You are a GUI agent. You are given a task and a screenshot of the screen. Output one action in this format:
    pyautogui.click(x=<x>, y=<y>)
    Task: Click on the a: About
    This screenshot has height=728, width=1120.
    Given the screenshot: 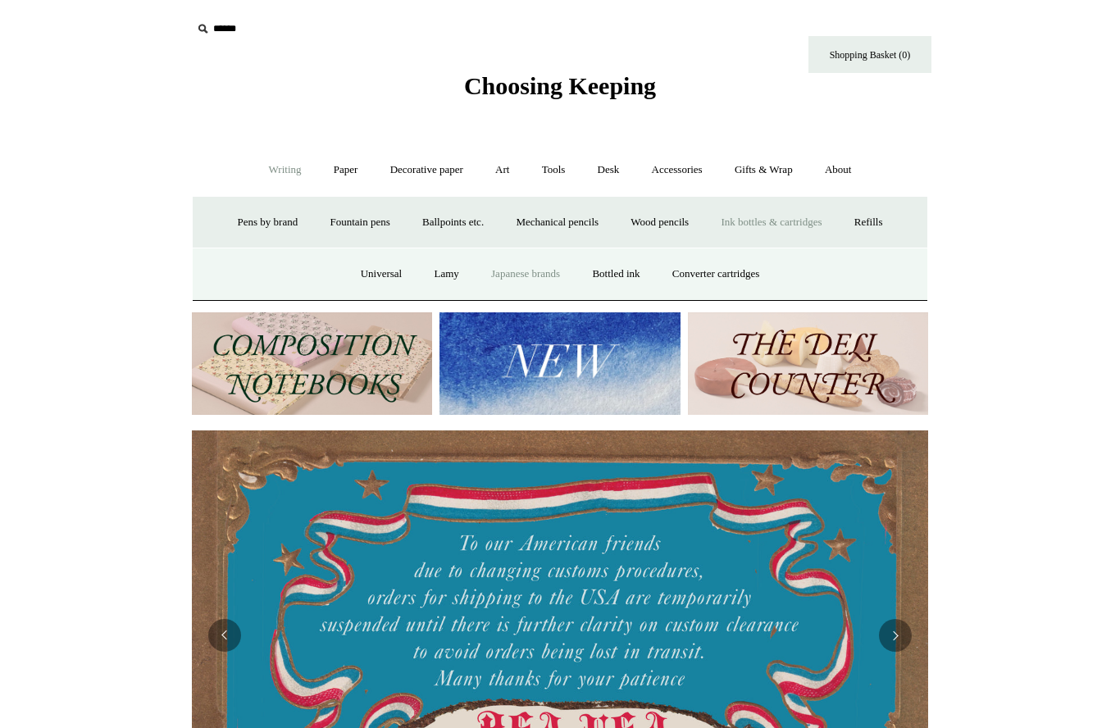 What is the action you would take?
    pyautogui.click(x=838, y=170)
    